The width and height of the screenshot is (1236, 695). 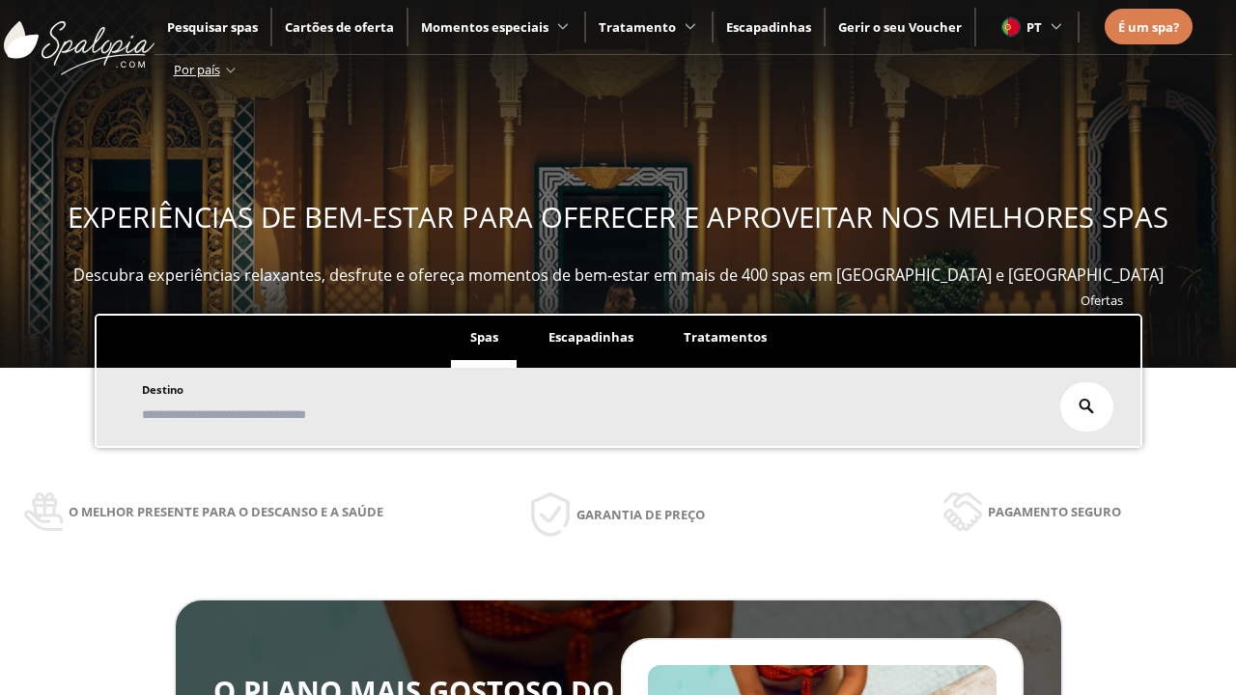 What do you see at coordinates (725, 337) in the screenshot?
I see `span: Tratamentos` at bounding box center [725, 337].